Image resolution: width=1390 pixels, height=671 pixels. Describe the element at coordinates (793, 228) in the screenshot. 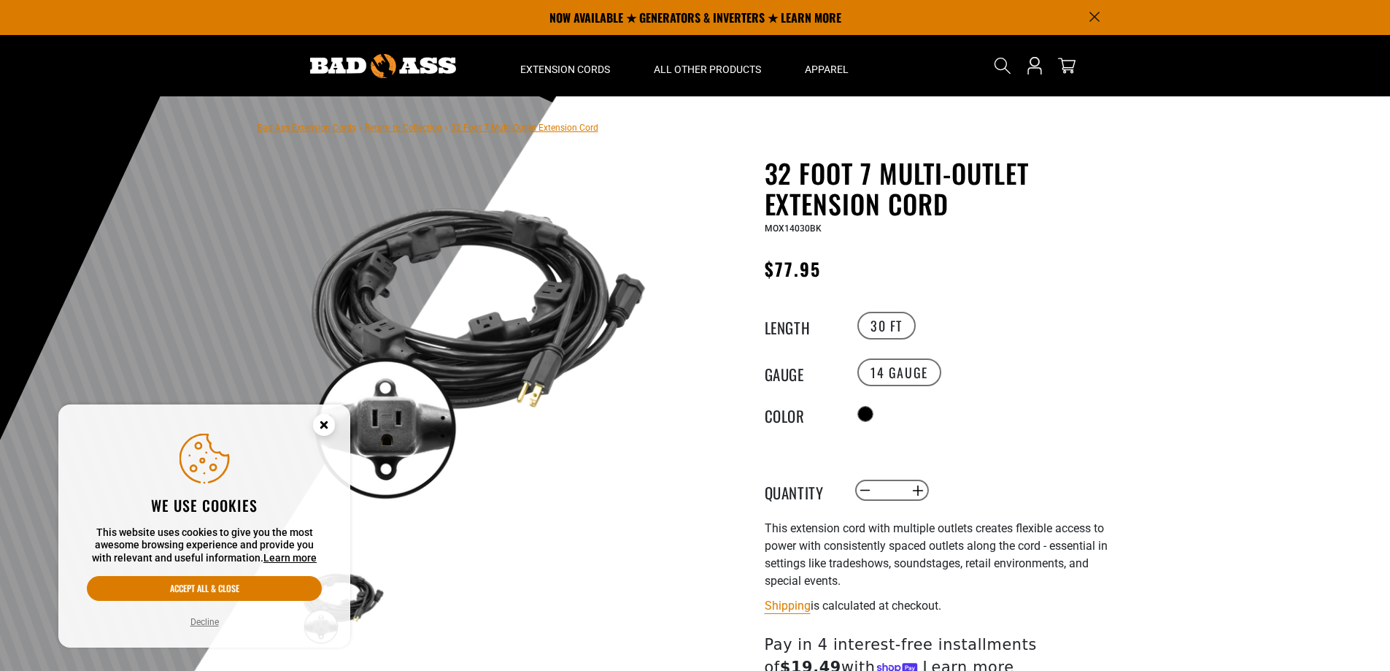

I see `span: MOX14030BK` at that location.